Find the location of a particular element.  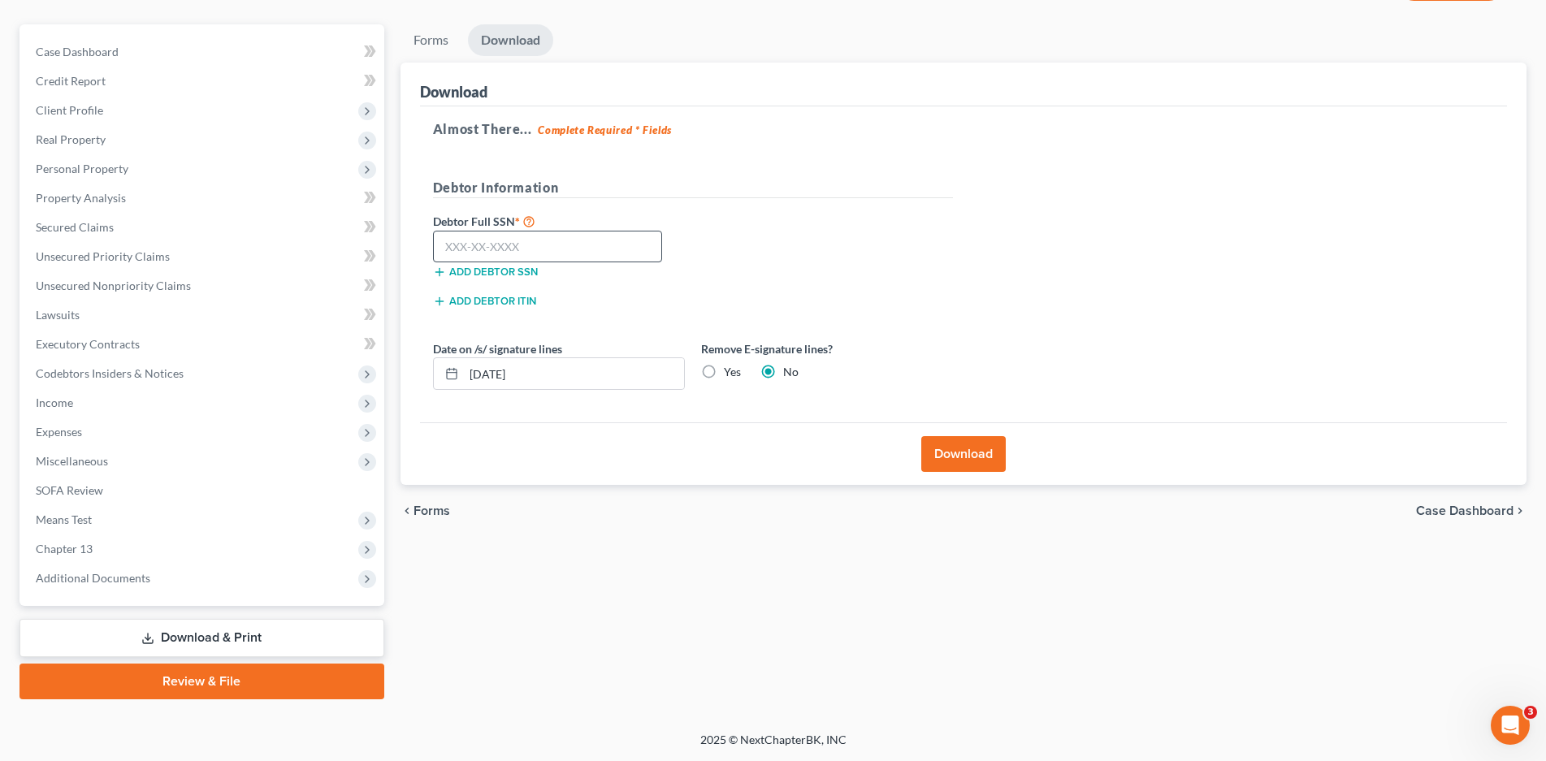

input: MM/DD/YYYY is located at coordinates (573, 374).